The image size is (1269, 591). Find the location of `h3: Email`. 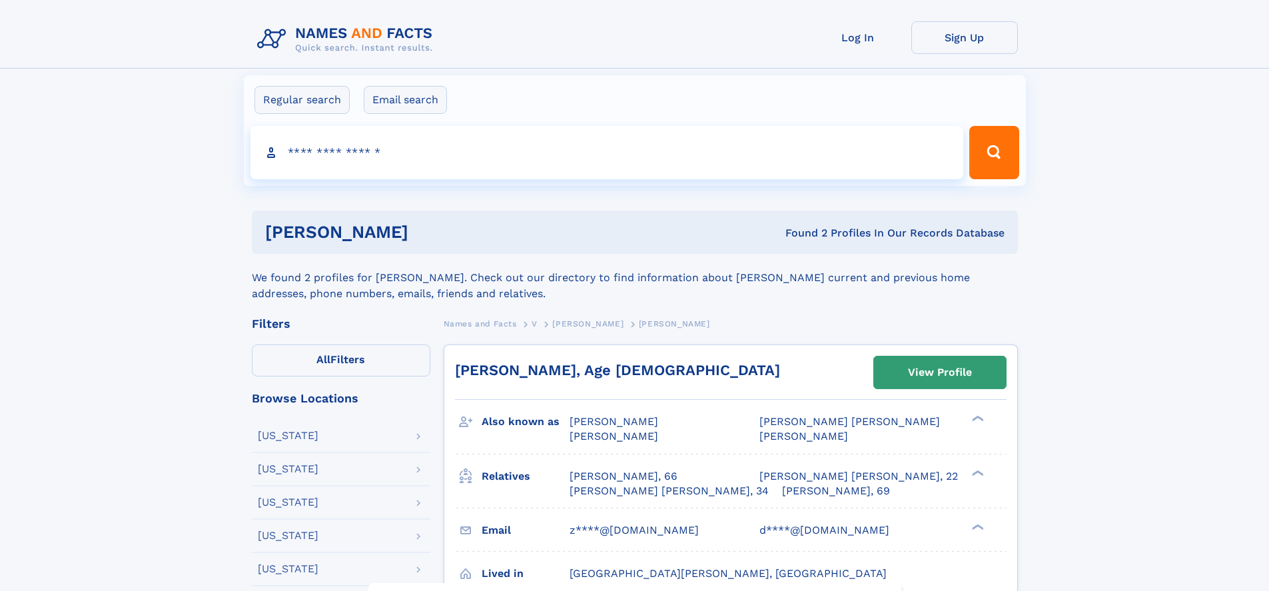

h3: Email is located at coordinates (526, 530).